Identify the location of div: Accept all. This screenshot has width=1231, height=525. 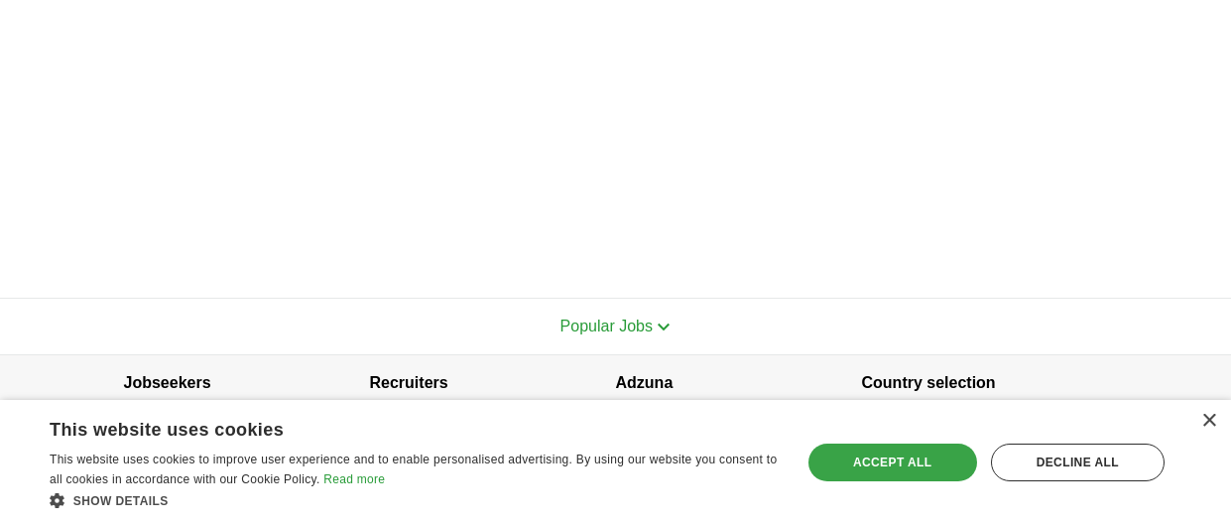
(893, 462).